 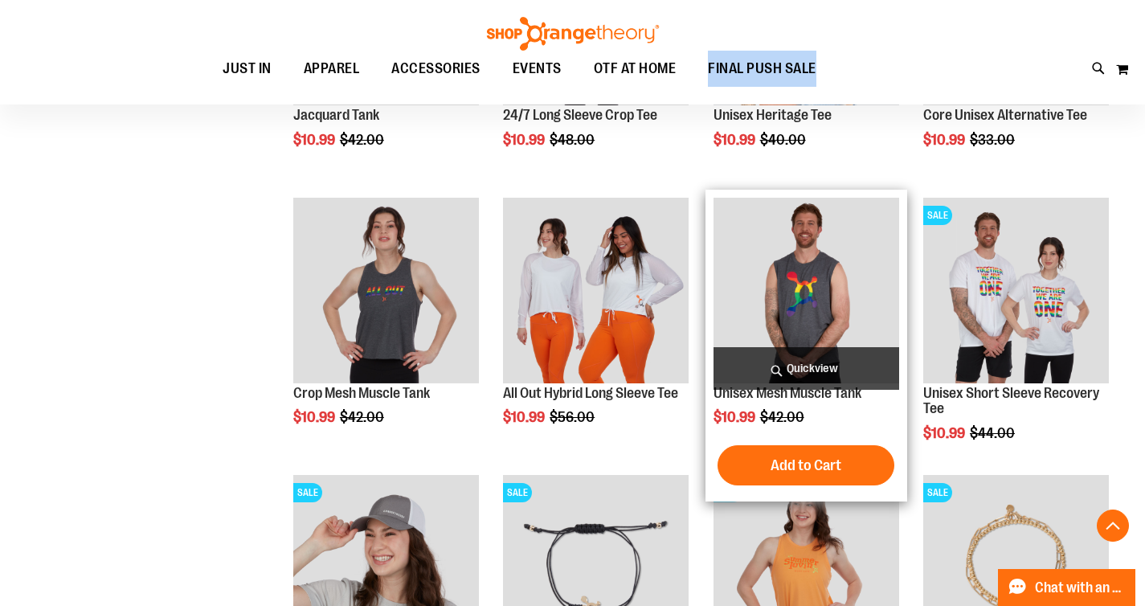 I want to click on a: Unisex Short Sleeve Recovery Tee, so click(x=1011, y=401).